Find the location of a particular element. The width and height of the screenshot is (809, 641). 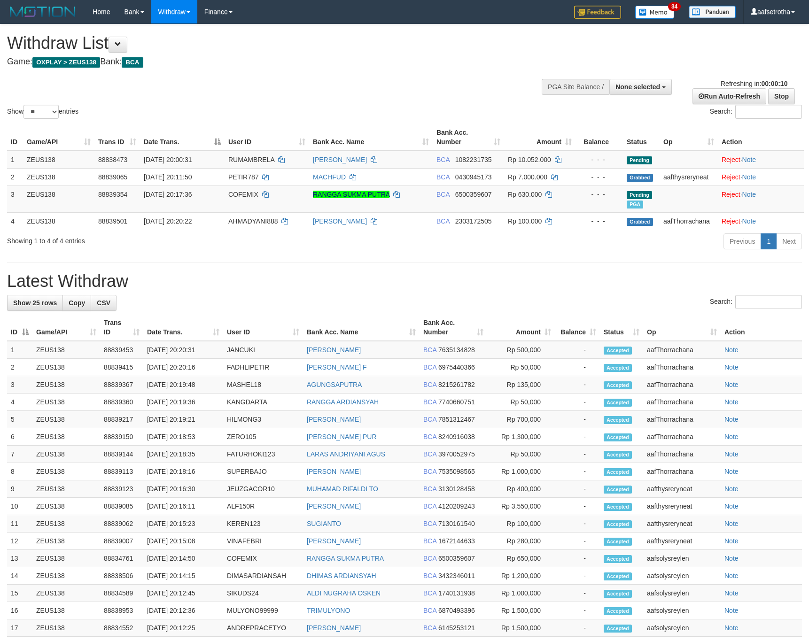

td: 88838506 is located at coordinates (122, 576).